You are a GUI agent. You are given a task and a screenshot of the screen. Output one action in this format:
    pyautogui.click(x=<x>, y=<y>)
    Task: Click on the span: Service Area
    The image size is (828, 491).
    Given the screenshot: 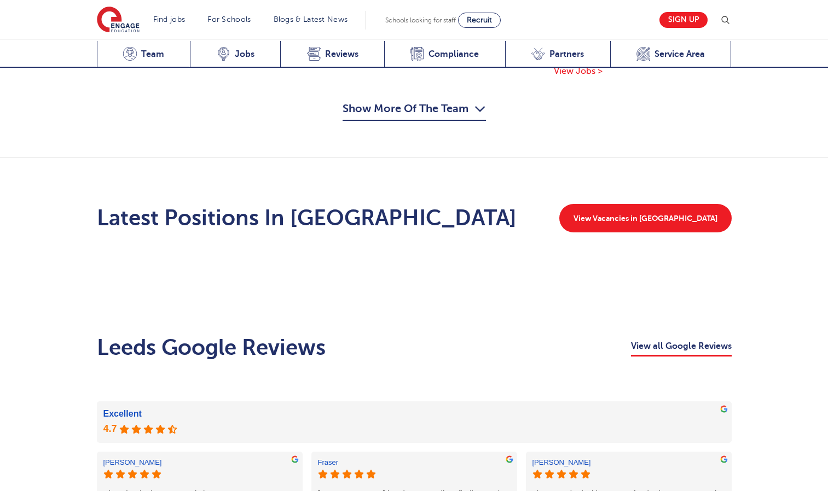 What is the action you would take?
    pyautogui.click(x=679, y=54)
    